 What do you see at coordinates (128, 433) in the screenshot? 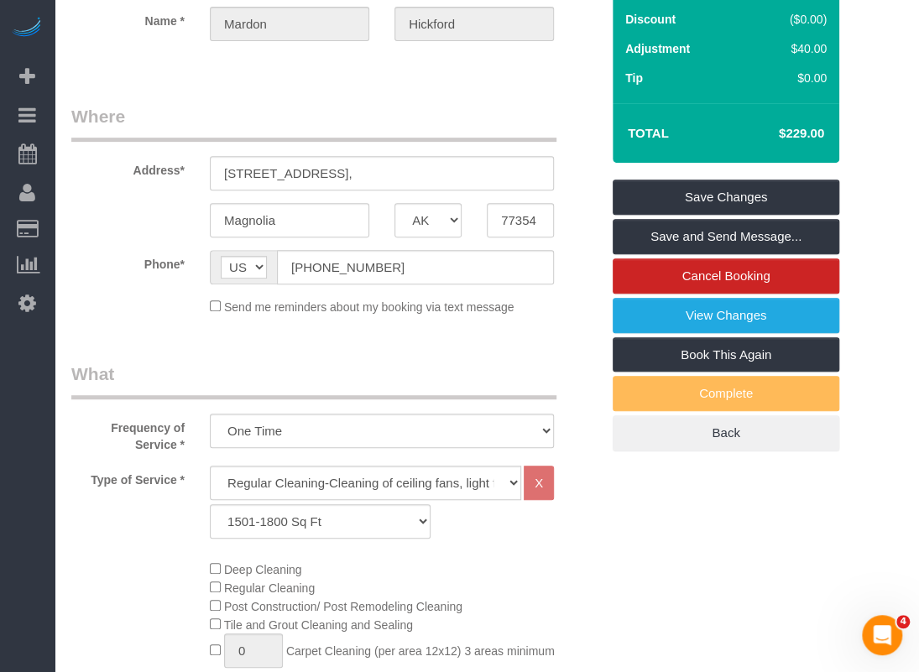
I see `label: Frequency of Service *` at bounding box center [128, 433].